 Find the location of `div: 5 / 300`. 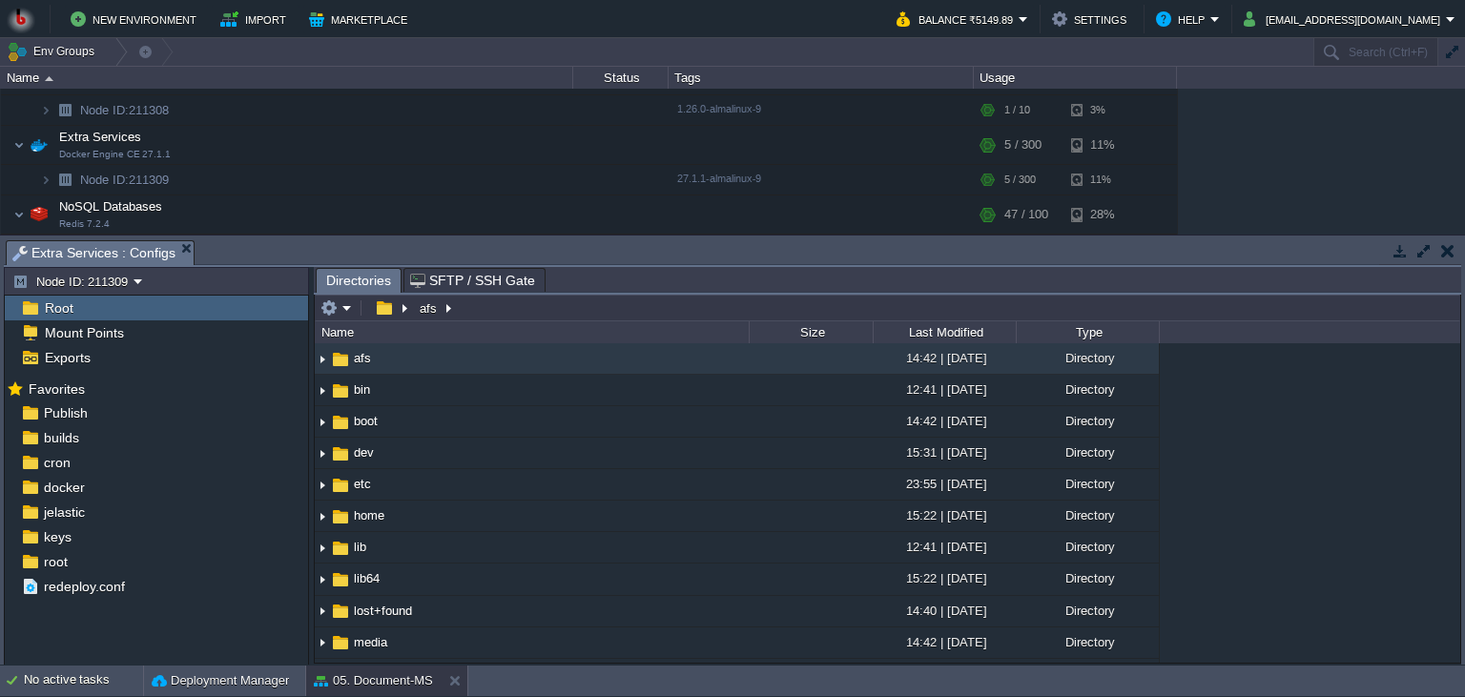

div: 5 / 300 is located at coordinates (1019, 179).